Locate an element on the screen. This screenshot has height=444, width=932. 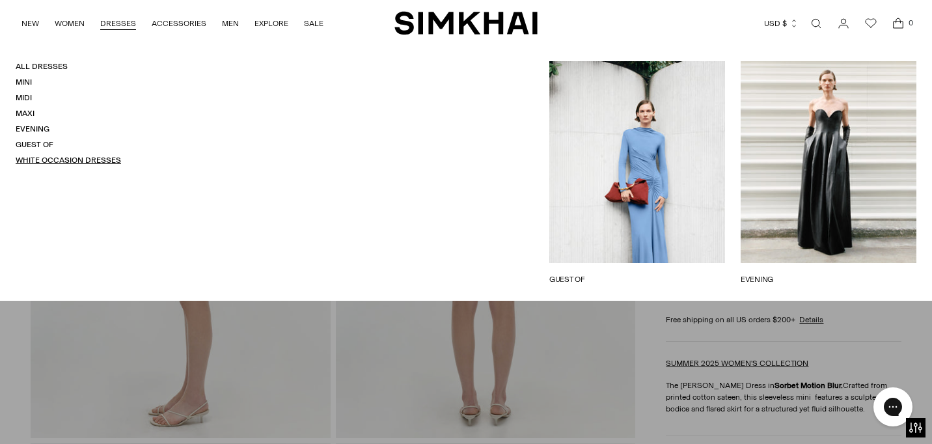
a: Open search modal is located at coordinates (816, 23).